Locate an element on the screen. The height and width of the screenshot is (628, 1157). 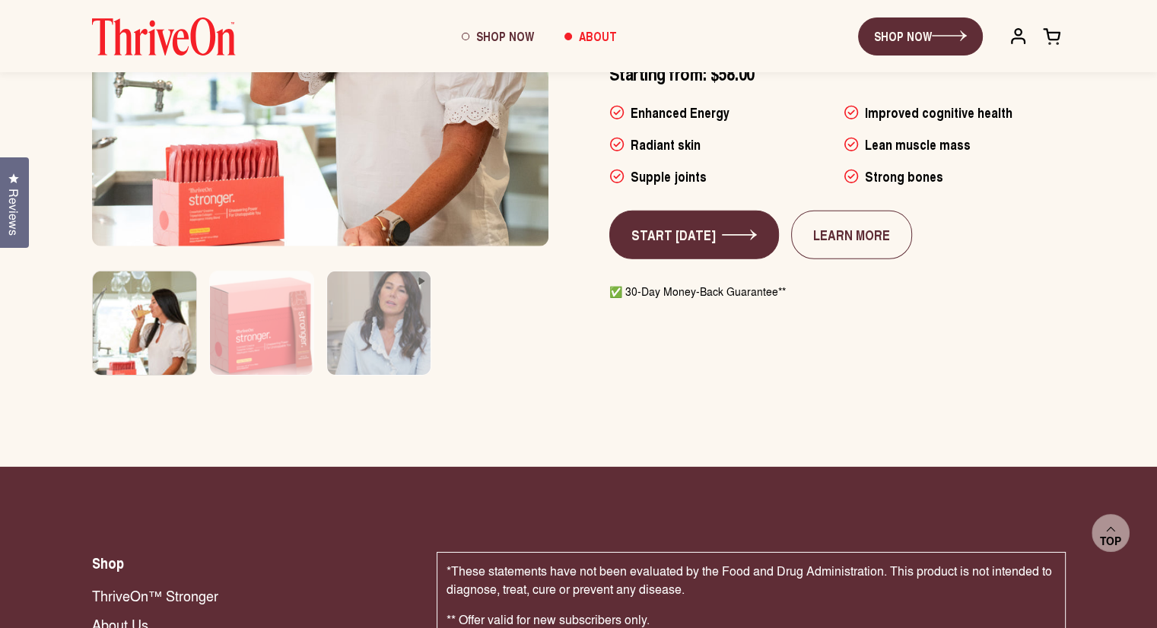
span: Shop Now is located at coordinates (505, 36).